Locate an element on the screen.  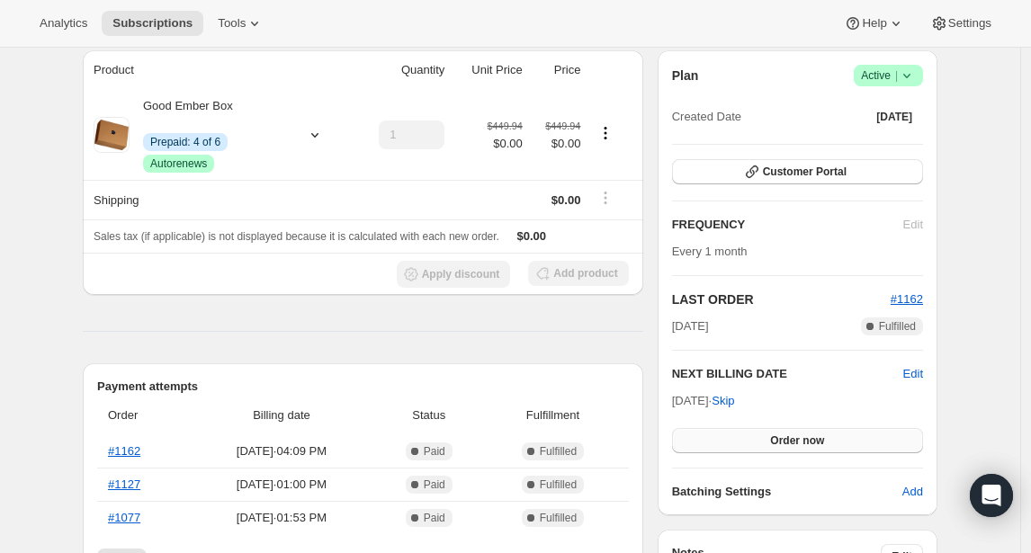
div: Open Intercom Messenger is located at coordinates (992, 496).